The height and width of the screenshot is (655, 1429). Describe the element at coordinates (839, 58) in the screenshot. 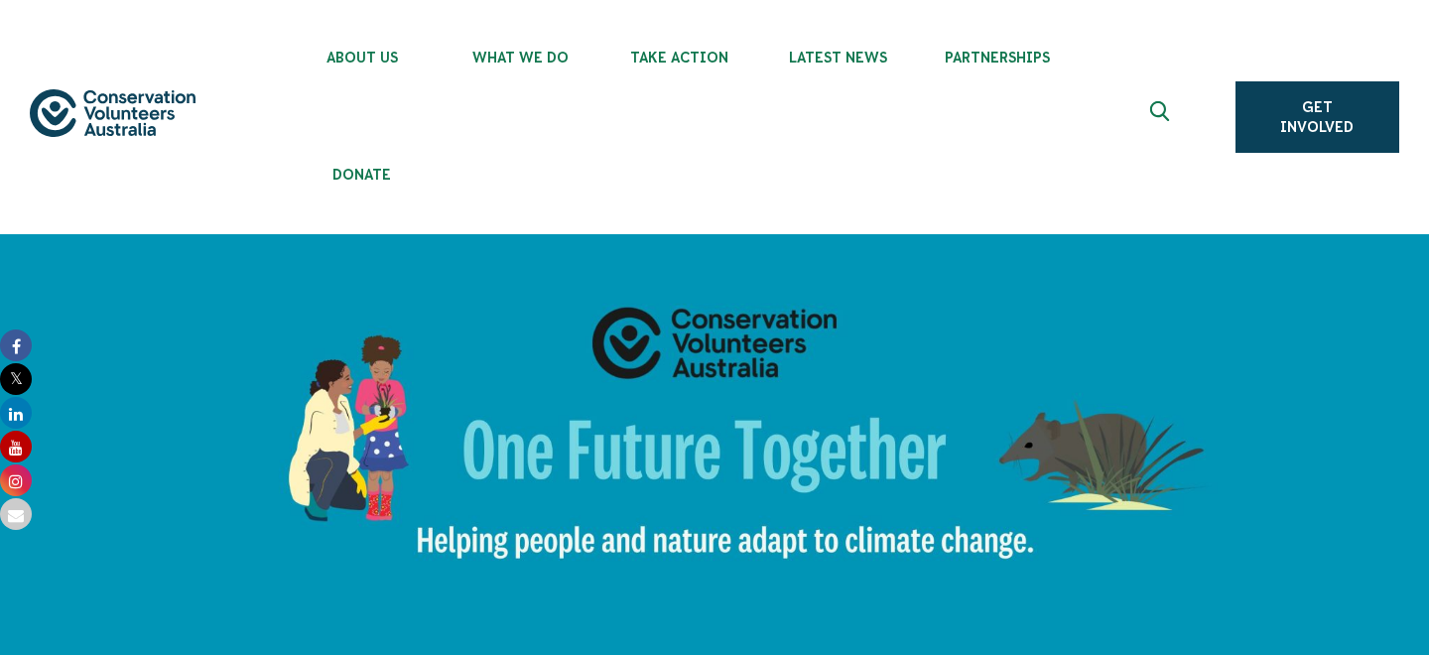

I see `span: Latest News` at that location.